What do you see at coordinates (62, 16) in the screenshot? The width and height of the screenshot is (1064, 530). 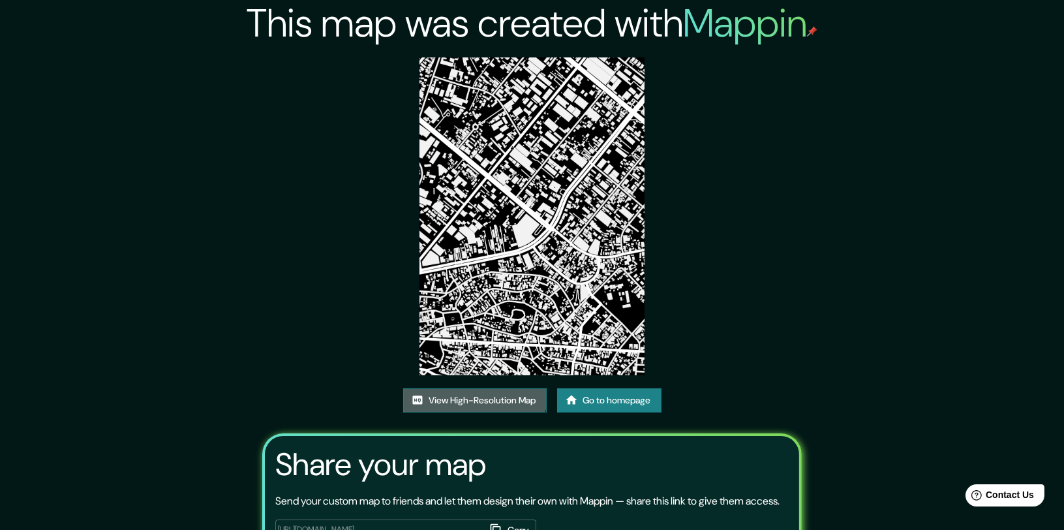 I see `span: Contact Us` at bounding box center [62, 16].